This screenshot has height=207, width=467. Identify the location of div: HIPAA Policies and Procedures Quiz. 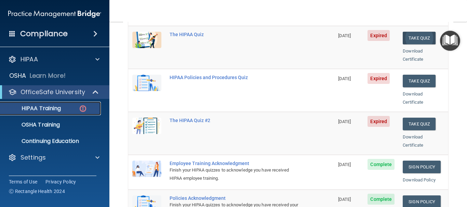
(234, 78).